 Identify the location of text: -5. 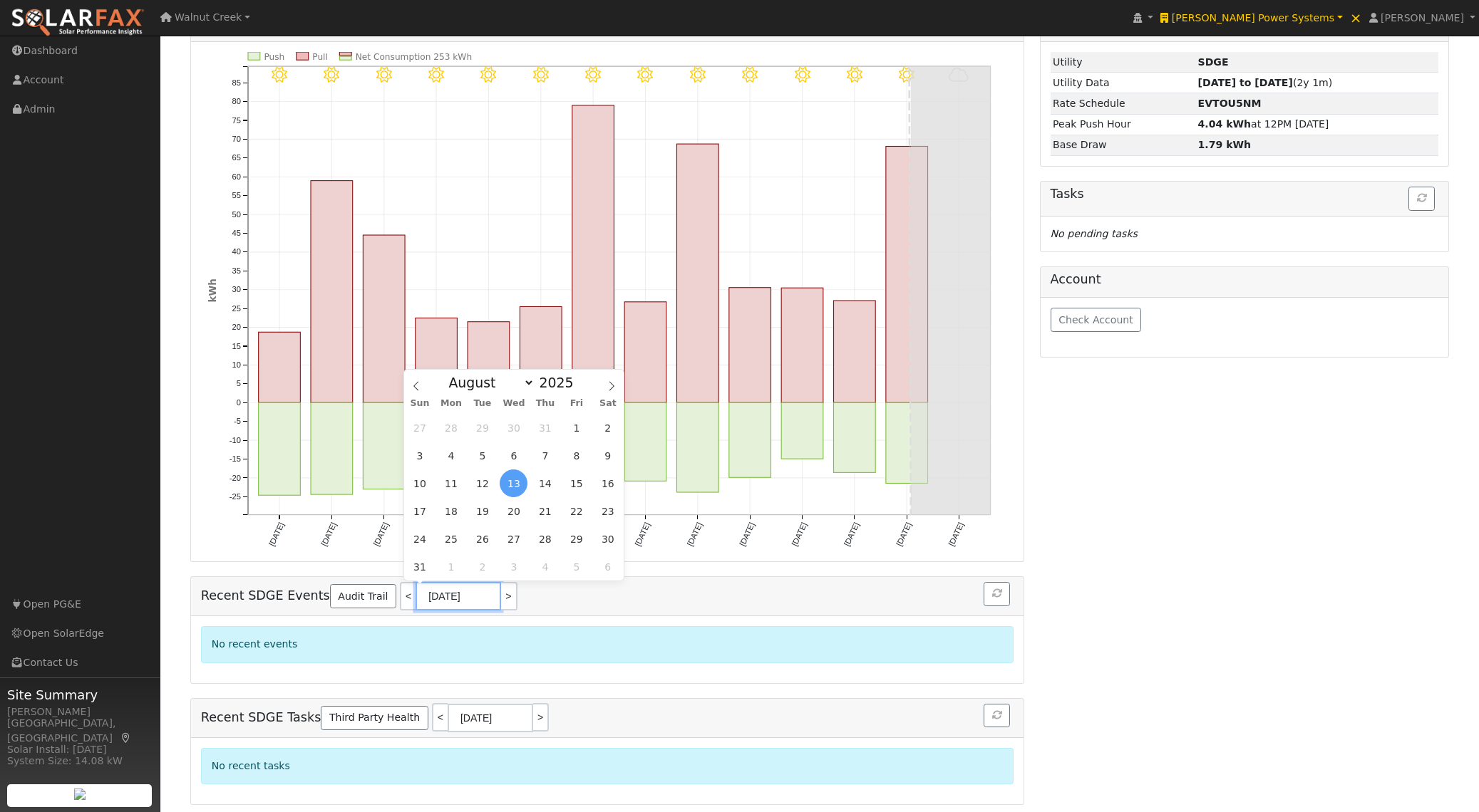
(237, 422).